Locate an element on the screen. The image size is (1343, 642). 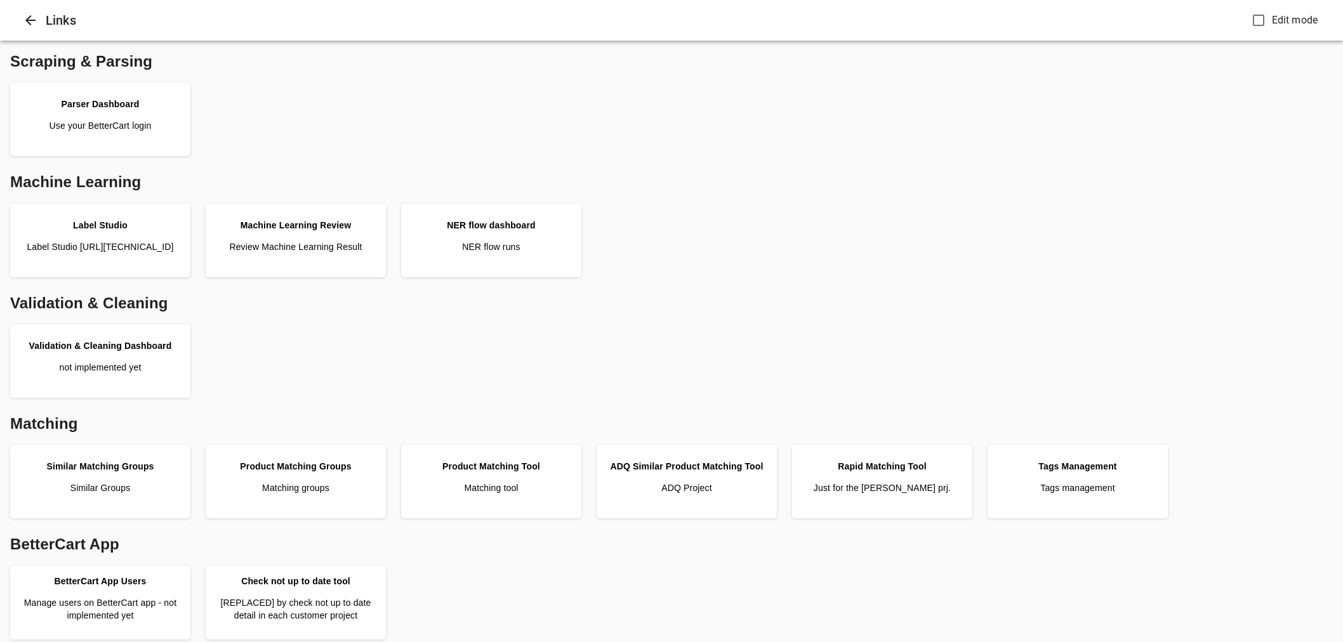
a: Parser DashboardUse your BetterCart login is located at coordinates (100, 119).